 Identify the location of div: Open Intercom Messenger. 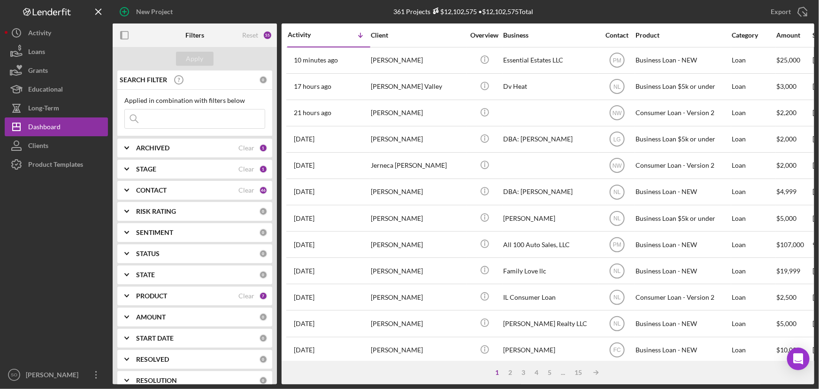
(799, 359).